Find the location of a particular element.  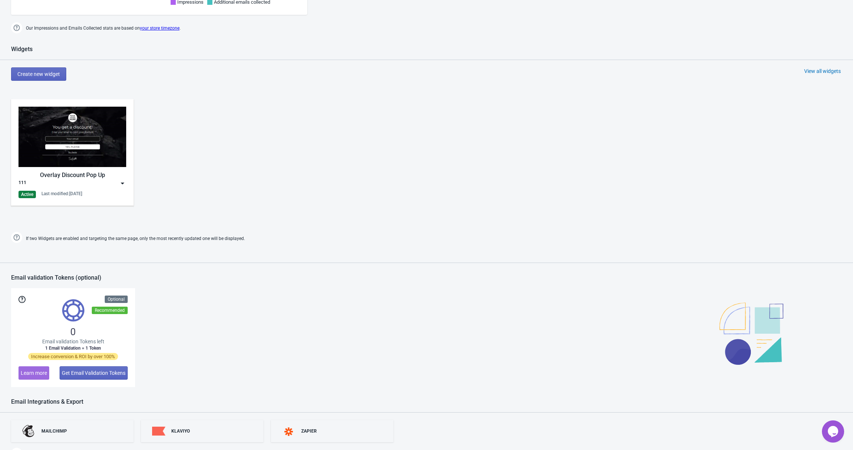

span: Our Impressions and Emails Collected stats are based on . is located at coordinates (103, 28).